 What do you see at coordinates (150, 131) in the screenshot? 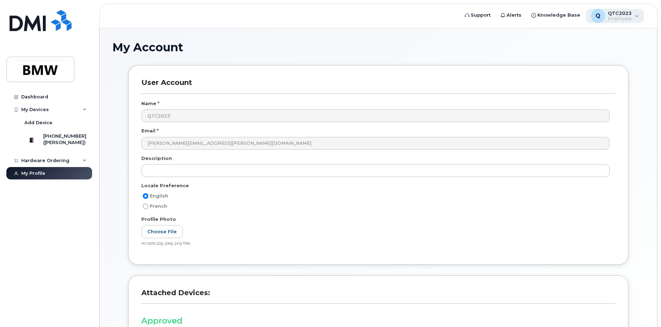
I see `label: Email *` at bounding box center [150, 131].